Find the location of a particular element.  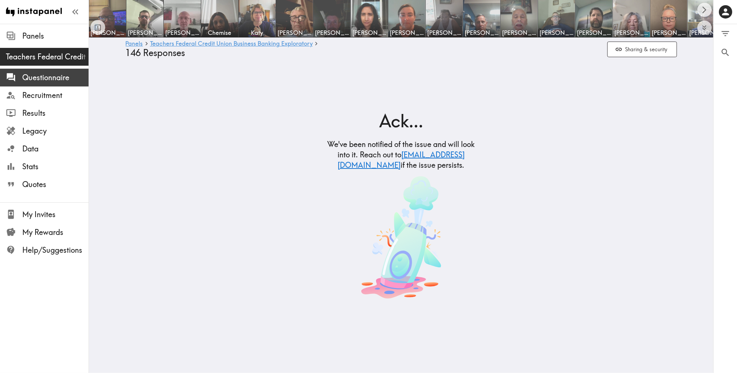

span: Recruitment is located at coordinates (55, 95).